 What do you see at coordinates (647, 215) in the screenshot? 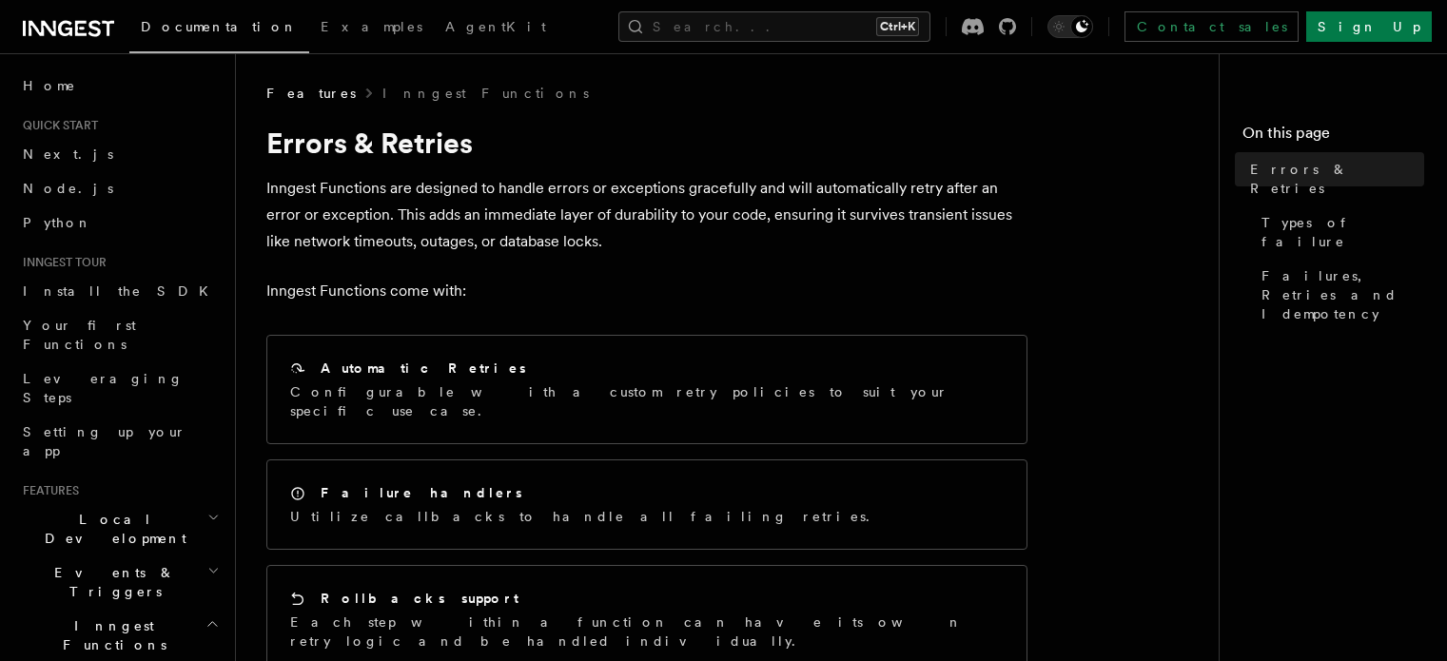
I see `p: Inngest Functions are designed to handle errors or exceptions gracefully and will automatically r...` at bounding box center [647, 215].